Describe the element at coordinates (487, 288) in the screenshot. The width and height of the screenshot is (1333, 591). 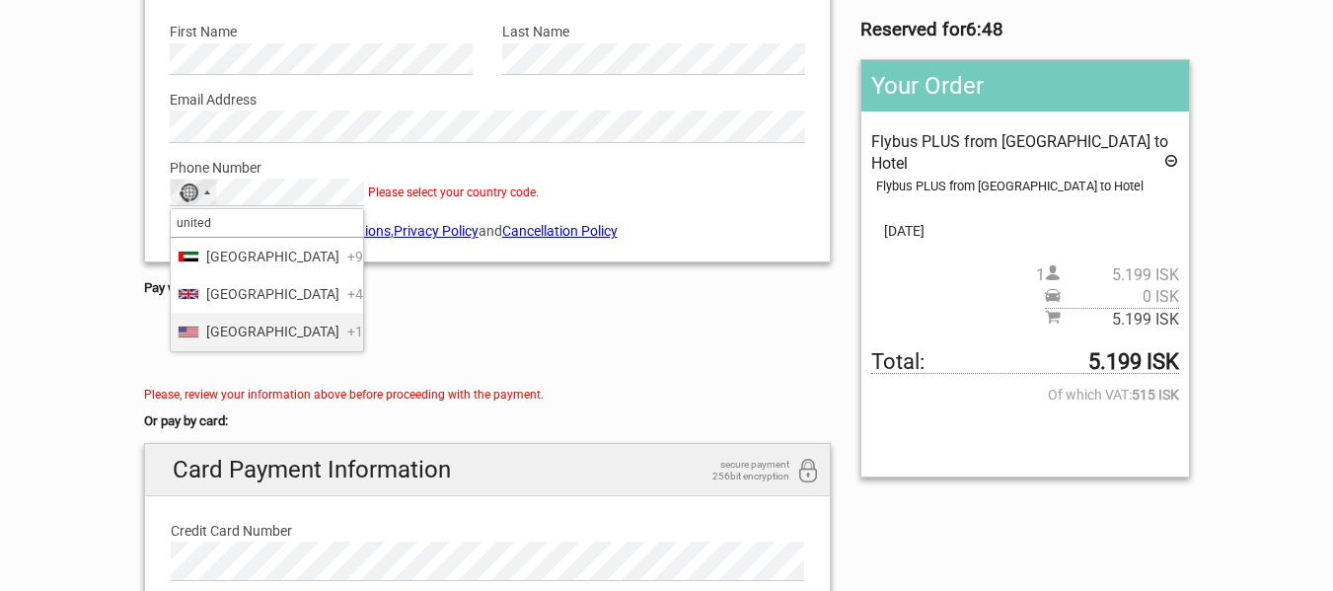
I see `h5: Pay with:` at that location.